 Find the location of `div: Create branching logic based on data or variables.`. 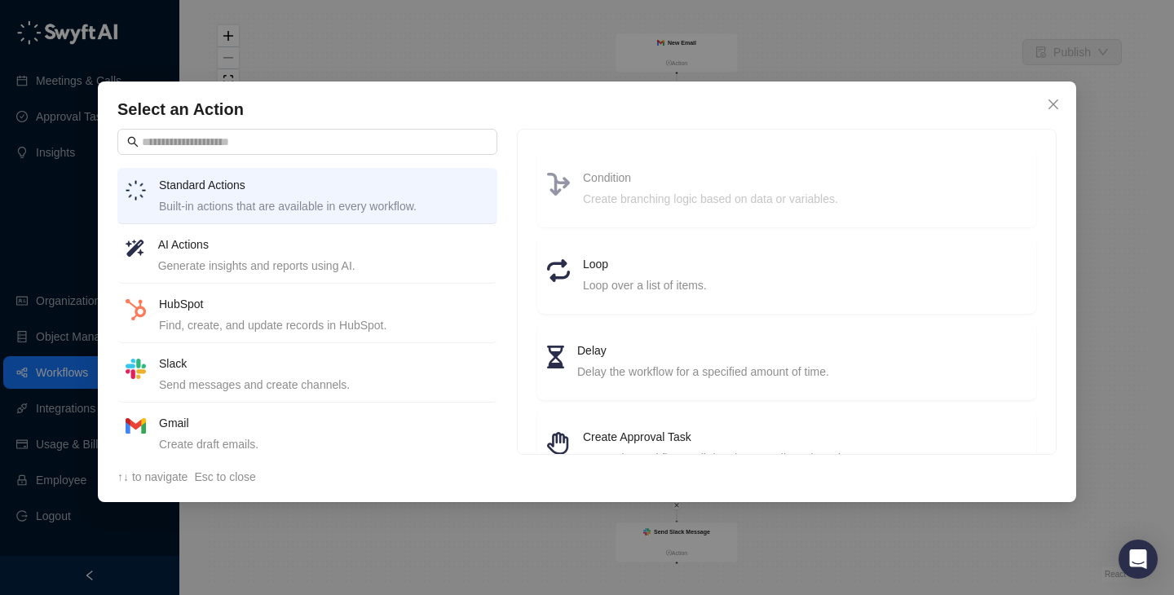

div: Create branching logic based on data or variables. is located at coordinates (805, 199).